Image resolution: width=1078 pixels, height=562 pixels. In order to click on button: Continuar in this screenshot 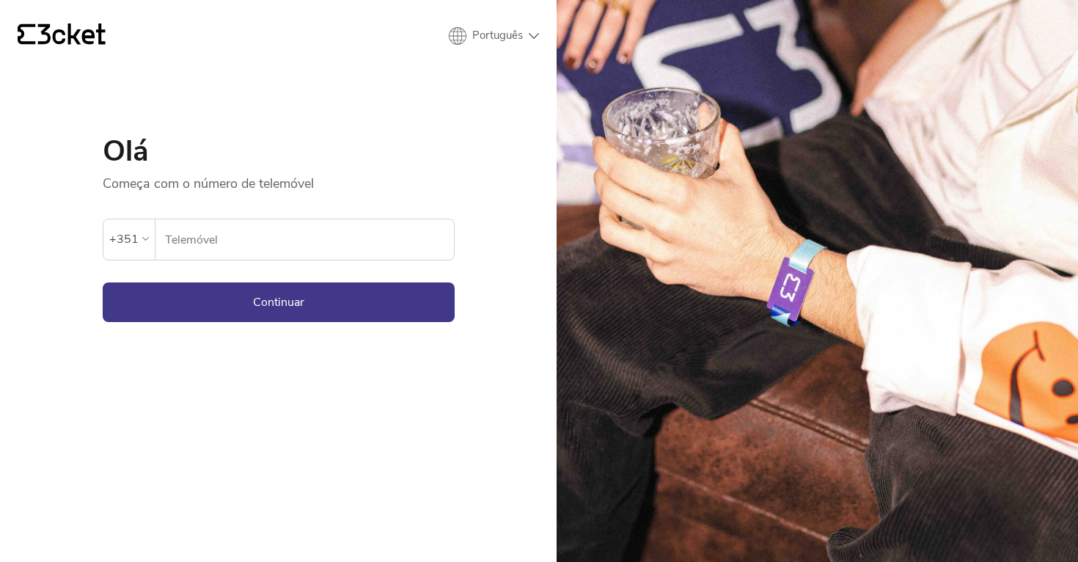, I will do `click(279, 302)`.